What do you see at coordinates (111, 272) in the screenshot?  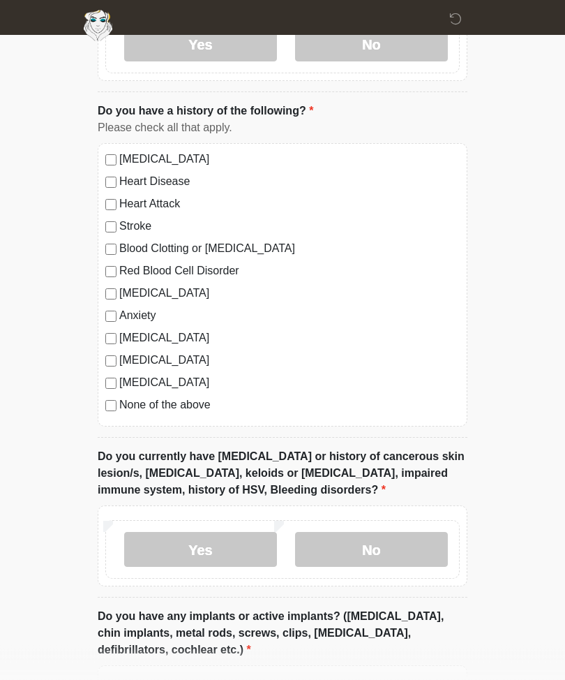 I see `input: Red Blood Cell Disorder` at bounding box center [111, 272].